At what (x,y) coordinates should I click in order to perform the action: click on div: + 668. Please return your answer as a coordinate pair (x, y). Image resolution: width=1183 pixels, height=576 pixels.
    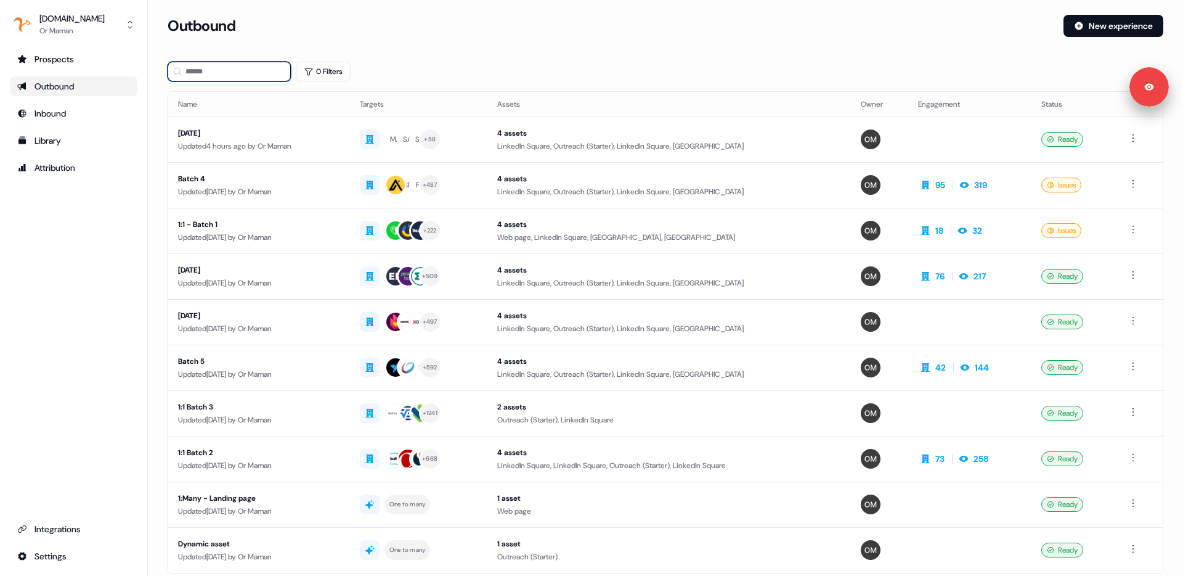
    Looking at the image, I should click on (430, 459).